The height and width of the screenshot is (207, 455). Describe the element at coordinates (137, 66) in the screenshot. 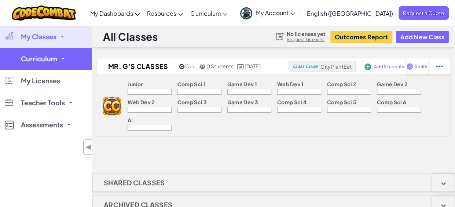

I see `h2: Mr. G's classes` at that location.